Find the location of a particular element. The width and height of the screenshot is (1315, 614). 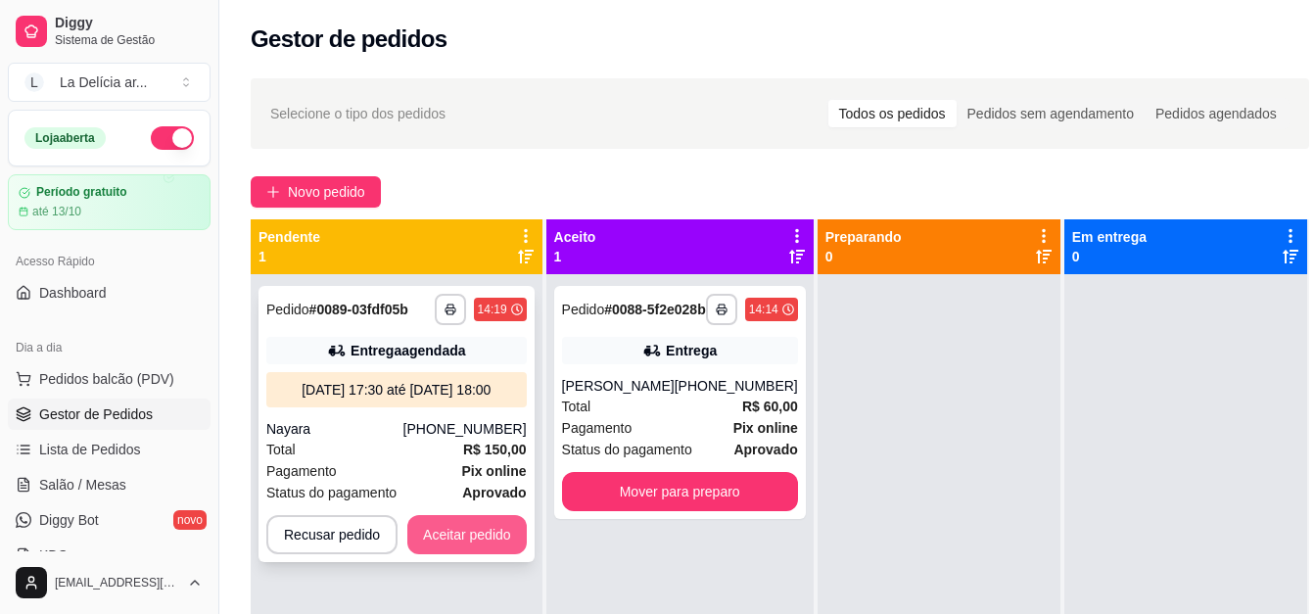

article: até 13/10 is located at coordinates (57, 211).